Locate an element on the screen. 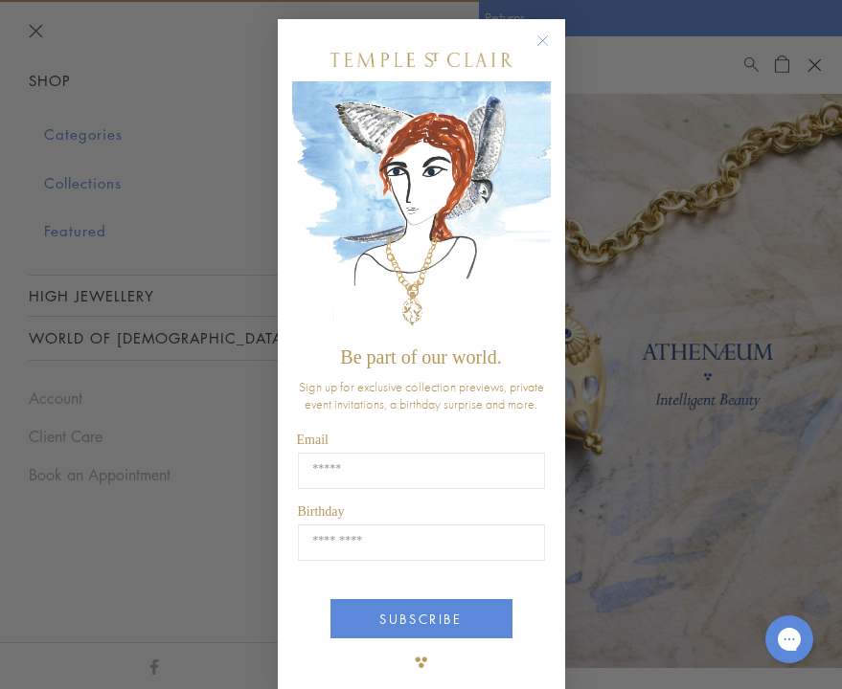 Image resolution: width=842 pixels, height=689 pixels. span: Be part of our world. is located at coordinates (420, 357).